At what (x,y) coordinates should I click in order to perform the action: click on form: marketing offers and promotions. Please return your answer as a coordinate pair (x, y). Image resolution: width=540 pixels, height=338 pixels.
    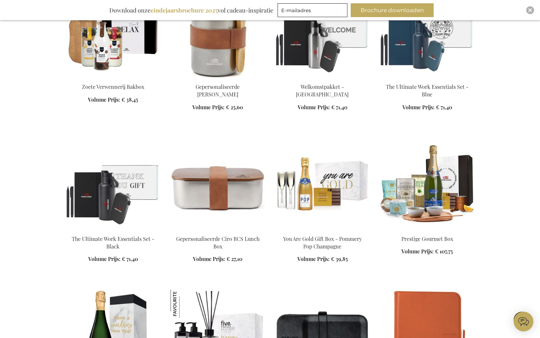
    Looking at the image, I should click on (313, 11).